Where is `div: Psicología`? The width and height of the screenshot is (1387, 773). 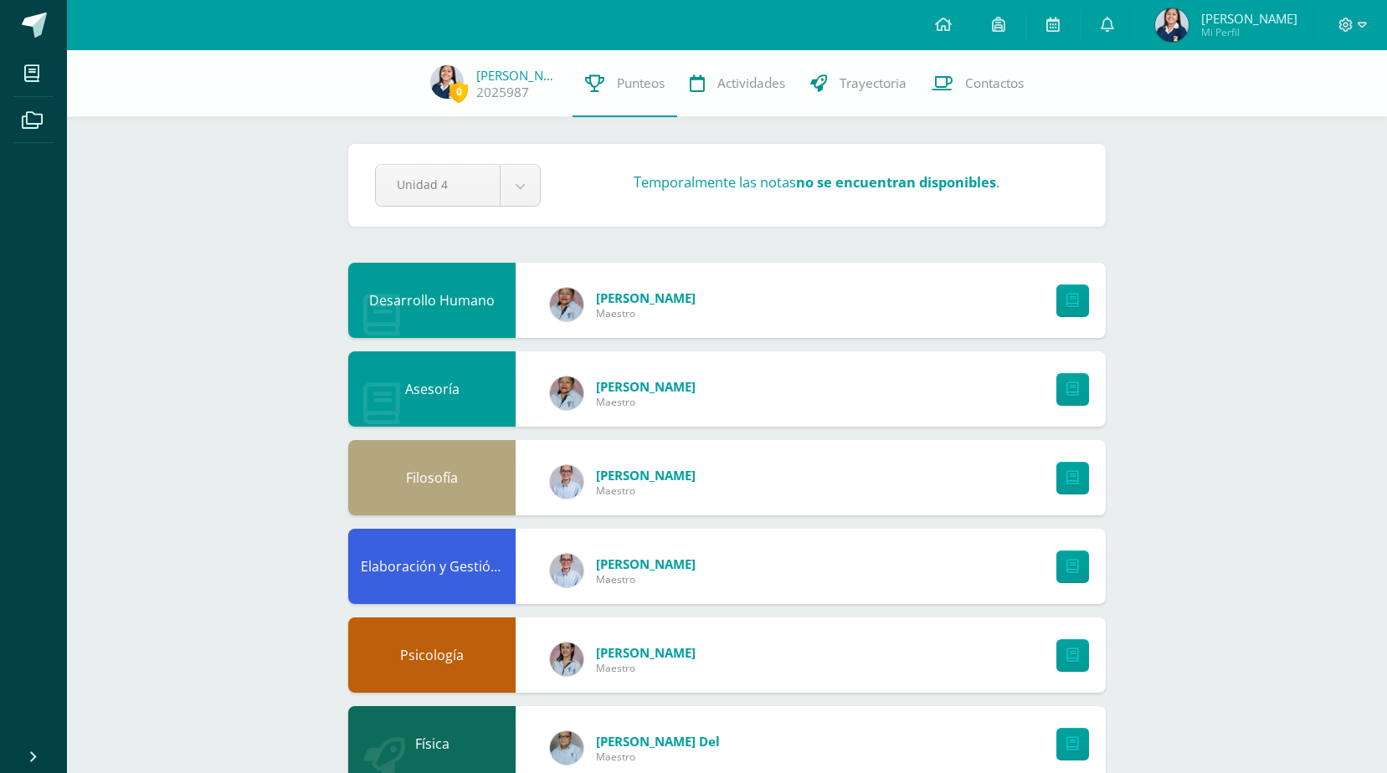 div: Psicología is located at coordinates (432, 655).